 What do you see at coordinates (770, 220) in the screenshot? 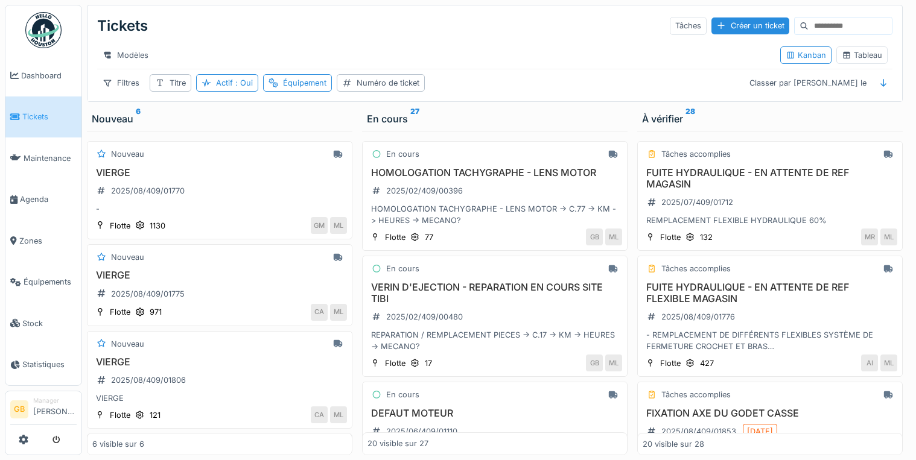
I see `div: REMPLACEMENT FLEXIBLE HYDRAULIQUE 60%` at bounding box center [770, 220].